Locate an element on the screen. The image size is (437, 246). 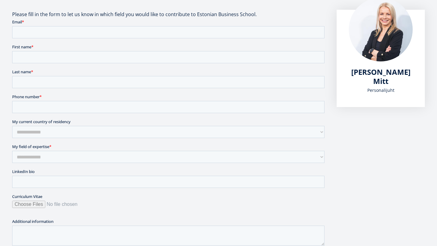
div: Personalijuht is located at coordinates (381, 90).